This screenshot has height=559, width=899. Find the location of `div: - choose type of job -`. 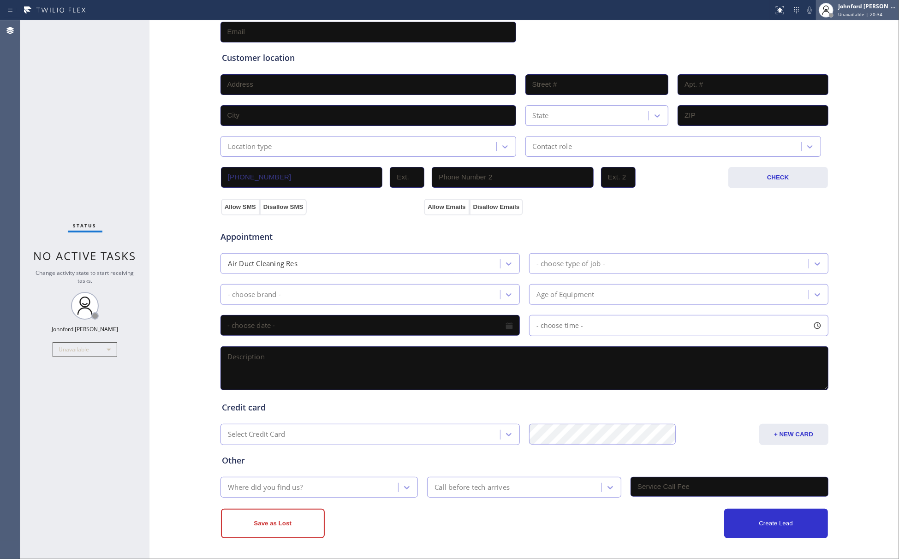

div: - choose type of job - is located at coordinates (570, 263).